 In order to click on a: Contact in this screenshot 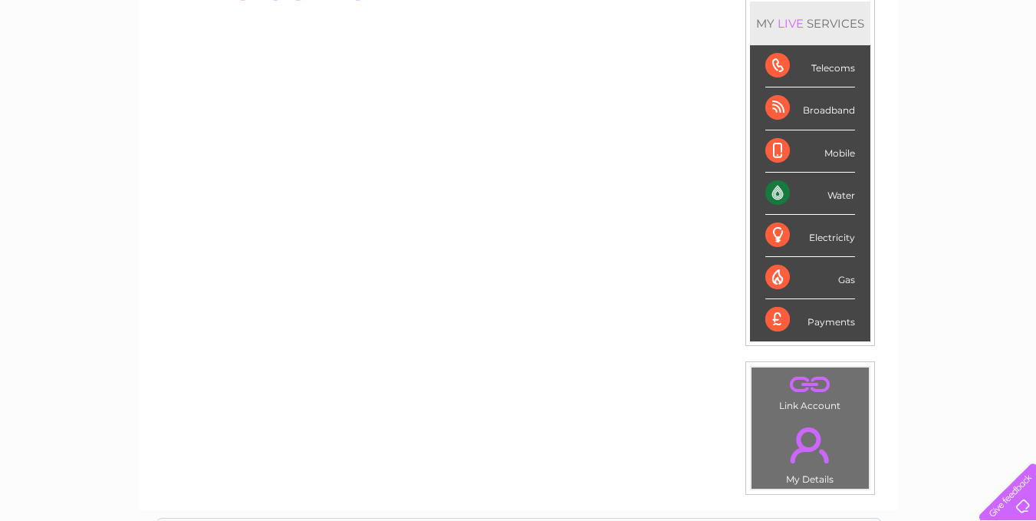, I will do `click(953, 71)`.